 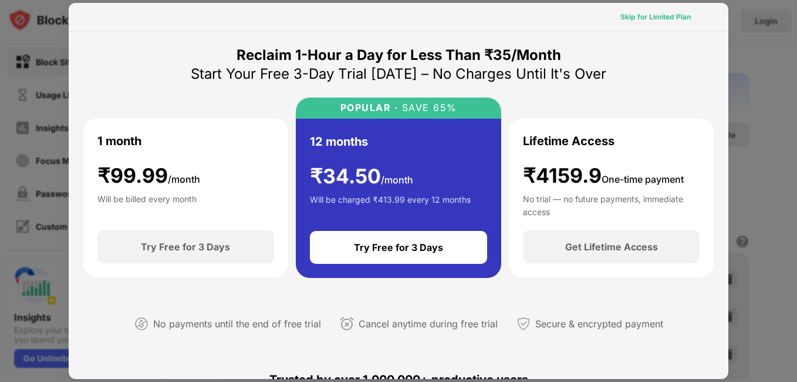 What do you see at coordinates (149, 176) in the screenshot?
I see `div: ₹ 99.99` at bounding box center [149, 176].